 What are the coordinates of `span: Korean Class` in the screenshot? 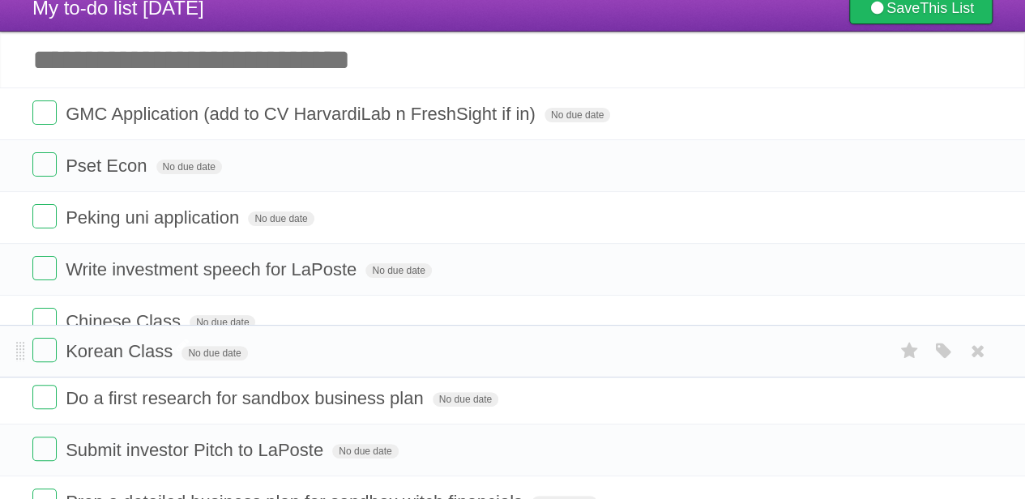 It's located at (121, 351).